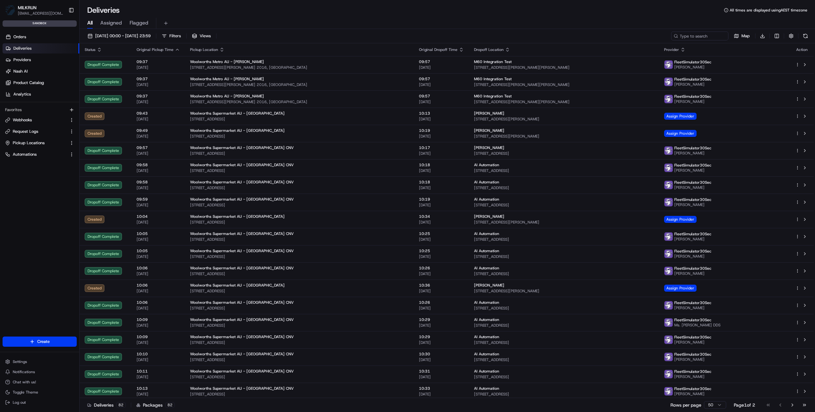  Describe the element at coordinates (746, 36) in the screenshot. I see `span: Map` at that location.